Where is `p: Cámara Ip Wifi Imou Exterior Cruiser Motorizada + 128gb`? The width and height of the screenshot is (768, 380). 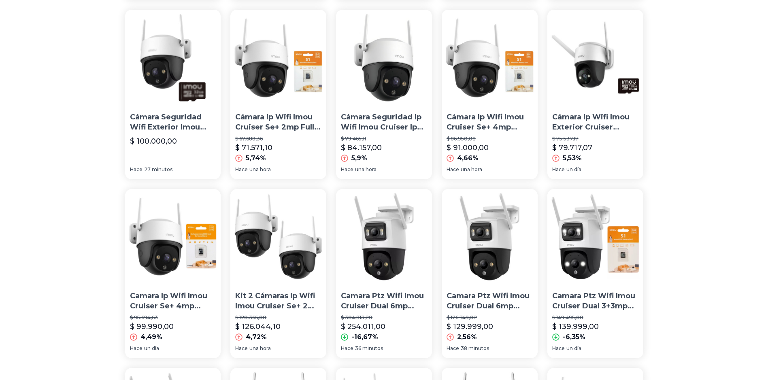
p: Cámara Ip Wifi Imou Exterior Cruiser Motorizada + 128gb is located at coordinates (595, 122).